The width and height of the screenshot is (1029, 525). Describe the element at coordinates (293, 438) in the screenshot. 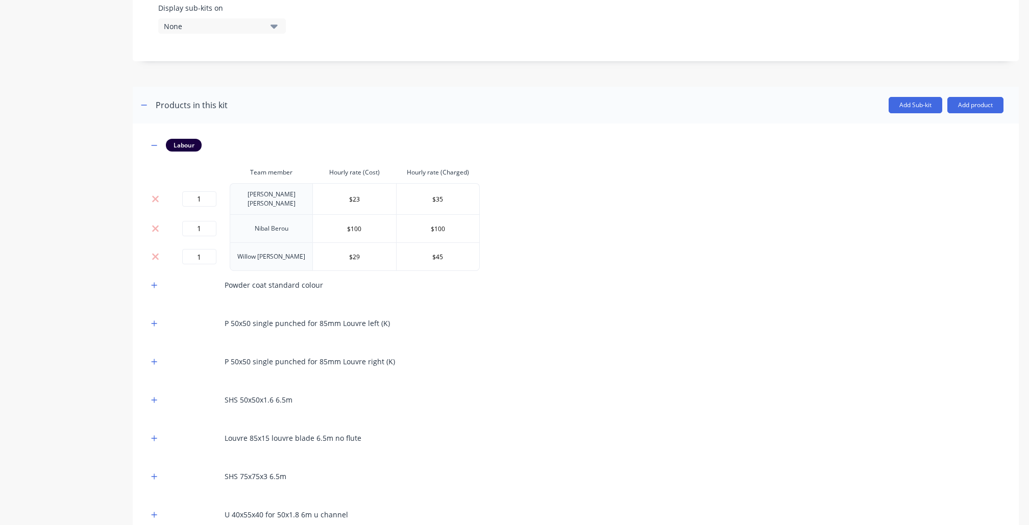

I see `div: Louvre 85x15 louvre blade 6.5m no flute` at that location.